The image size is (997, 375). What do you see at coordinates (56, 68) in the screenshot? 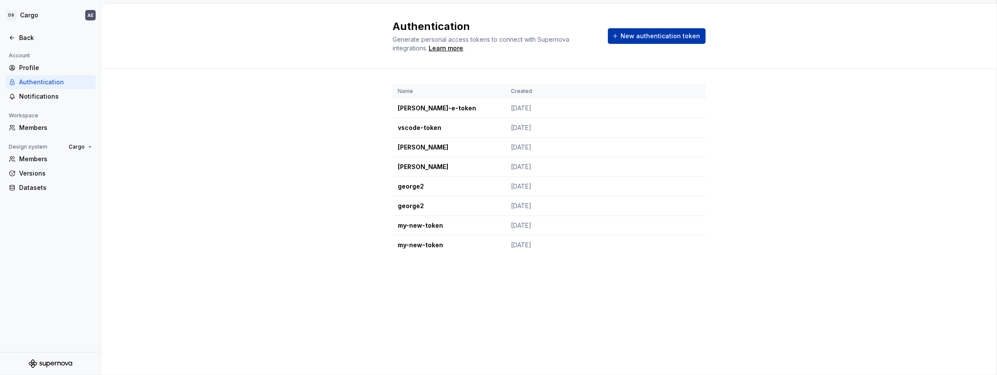
I see `div: Profile` at bounding box center [56, 68].